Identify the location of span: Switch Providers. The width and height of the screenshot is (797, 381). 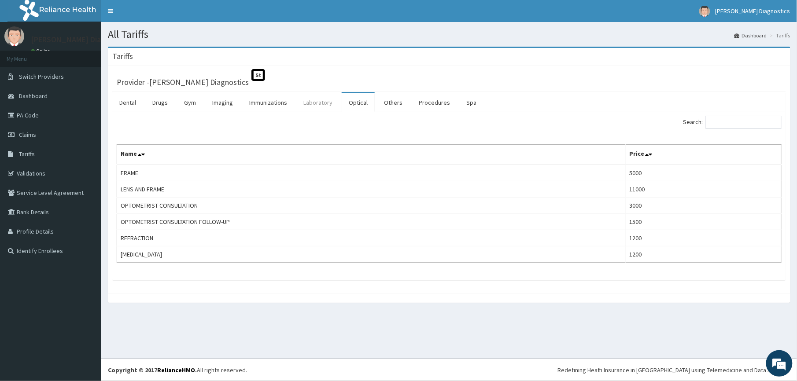
(41, 77).